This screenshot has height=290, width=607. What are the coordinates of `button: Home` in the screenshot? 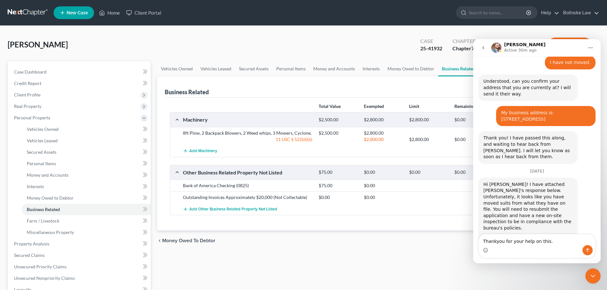 It's located at (117, 9).